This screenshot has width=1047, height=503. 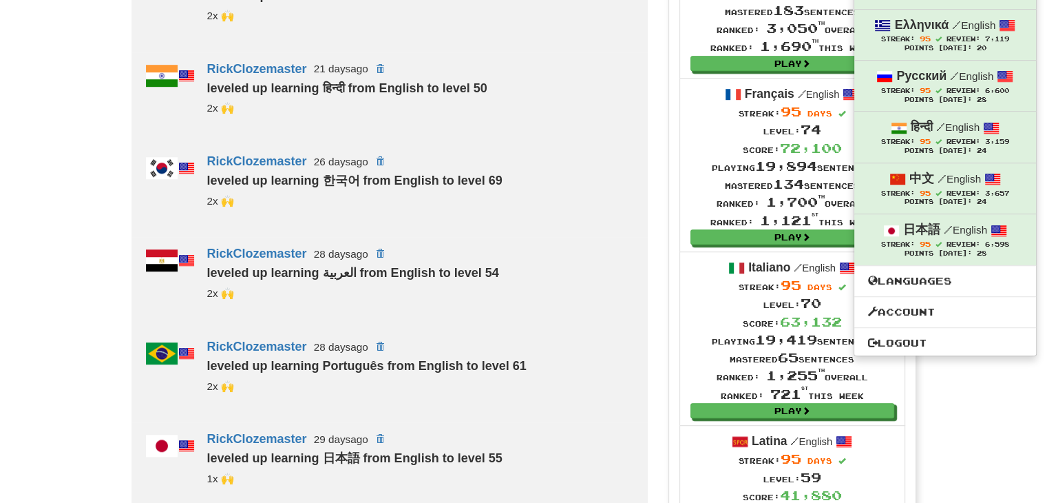 I want to click on strong: Français, so click(x=770, y=94).